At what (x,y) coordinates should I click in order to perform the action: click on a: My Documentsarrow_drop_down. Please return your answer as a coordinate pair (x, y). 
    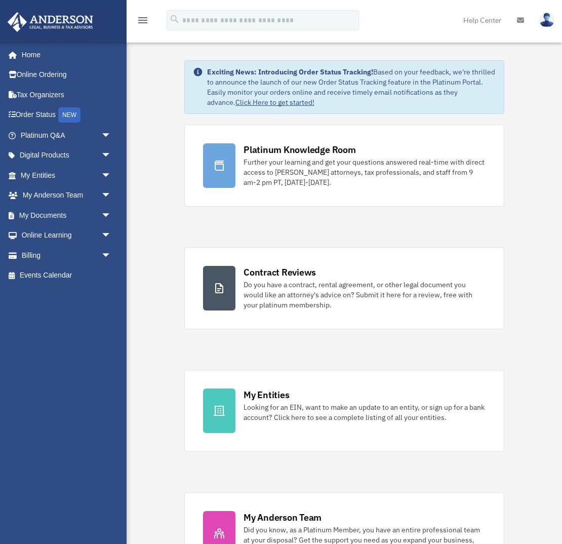
    Looking at the image, I should click on (67, 215).